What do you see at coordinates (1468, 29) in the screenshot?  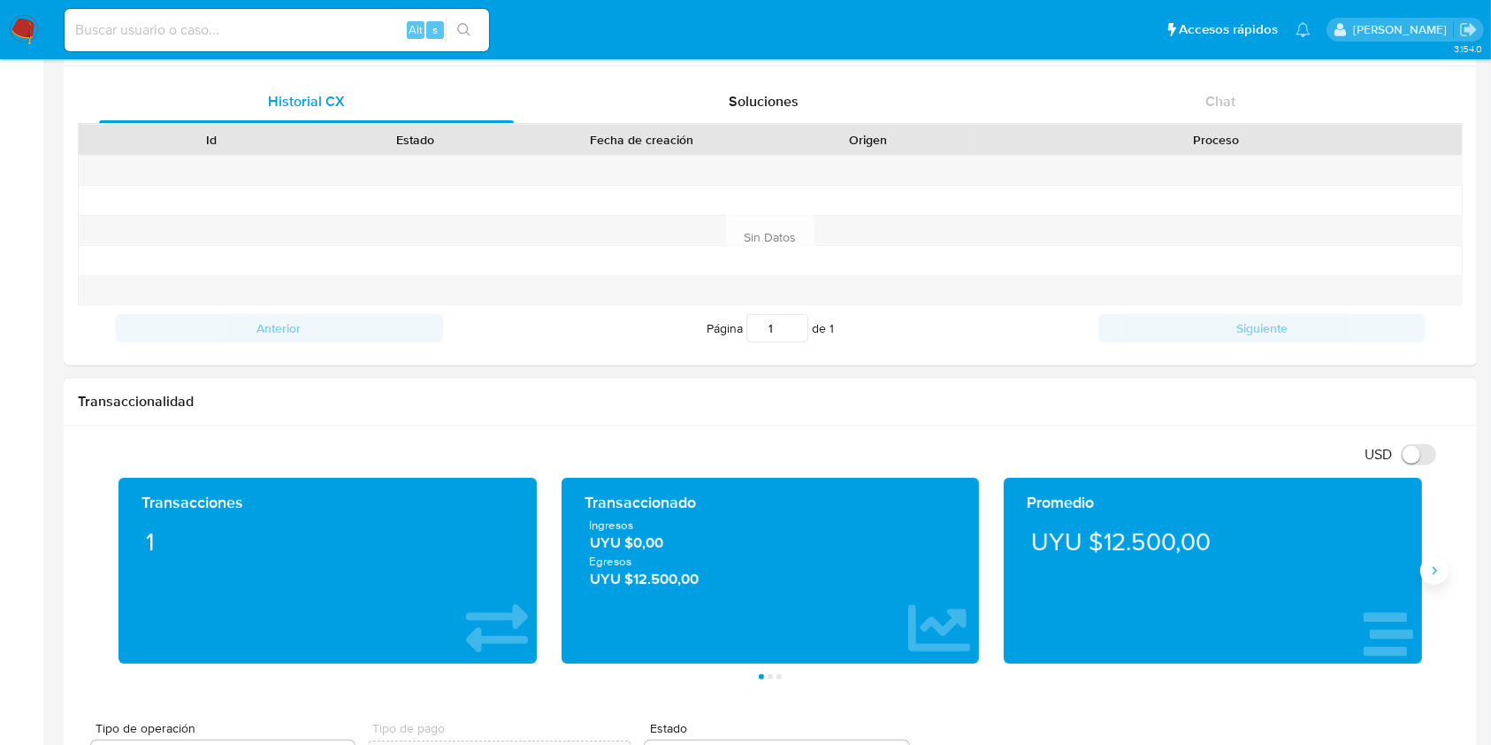 I see `a: Salir` at bounding box center [1468, 29].